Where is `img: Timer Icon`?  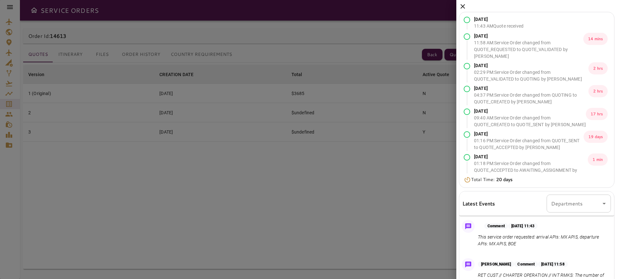 img: Timer Icon is located at coordinates (467, 180).